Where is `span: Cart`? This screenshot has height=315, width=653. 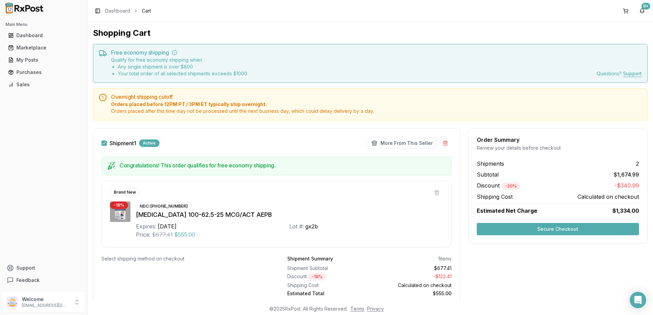 span: Cart is located at coordinates (146, 11).